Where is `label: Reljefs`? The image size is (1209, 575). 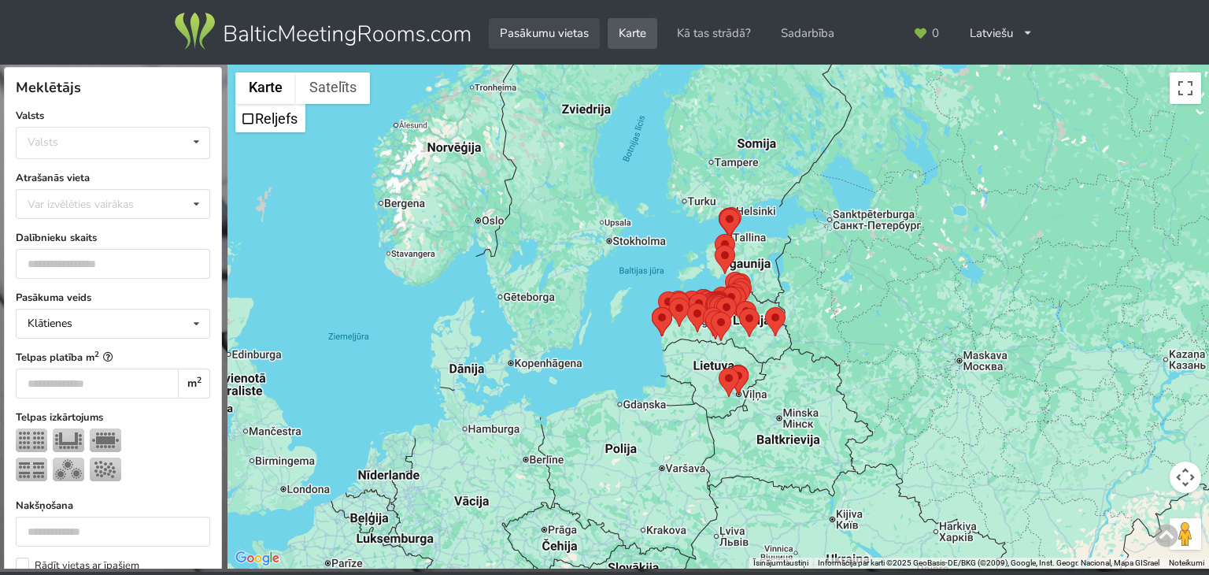
label: Reljefs is located at coordinates (276, 118).